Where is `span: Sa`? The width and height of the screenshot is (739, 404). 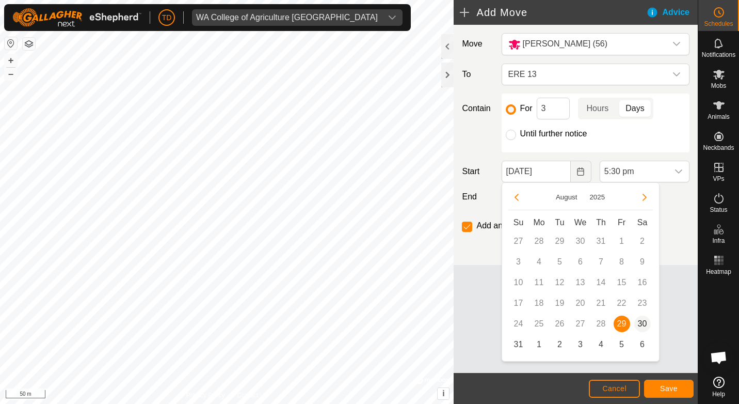 span: Sa is located at coordinates (642, 222).